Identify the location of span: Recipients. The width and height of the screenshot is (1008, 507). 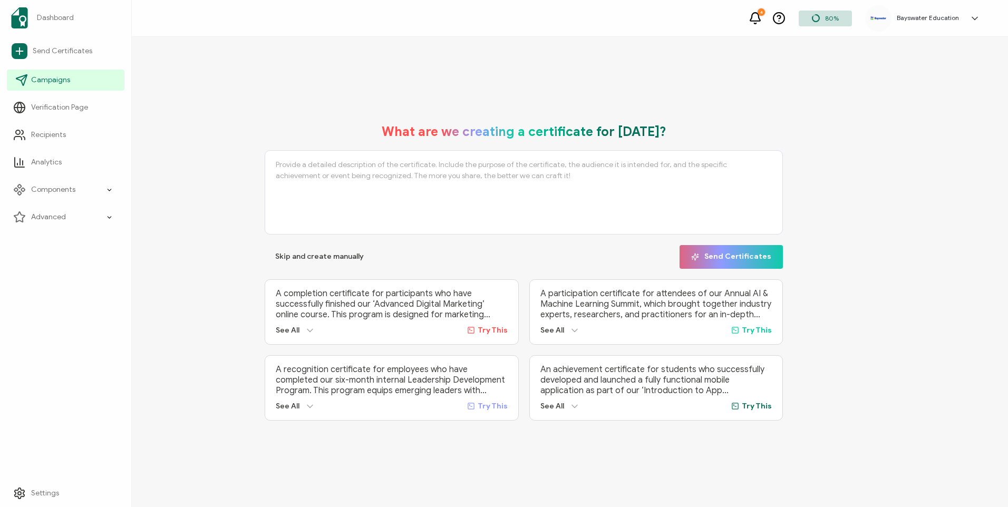
(48, 135).